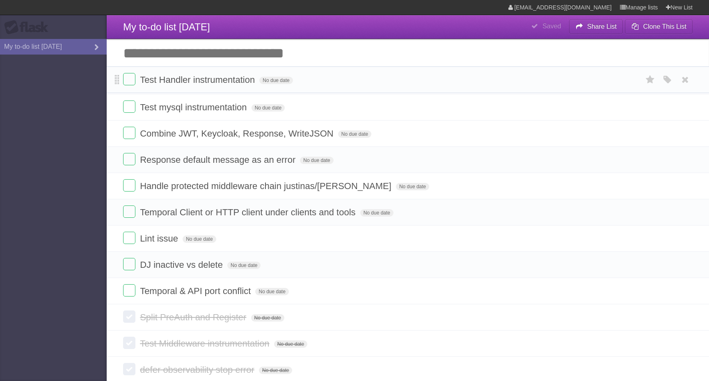 Image resolution: width=709 pixels, height=381 pixels. Describe the element at coordinates (198, 369) in the screenshot. I see `span: defer observability stop error` at that location.